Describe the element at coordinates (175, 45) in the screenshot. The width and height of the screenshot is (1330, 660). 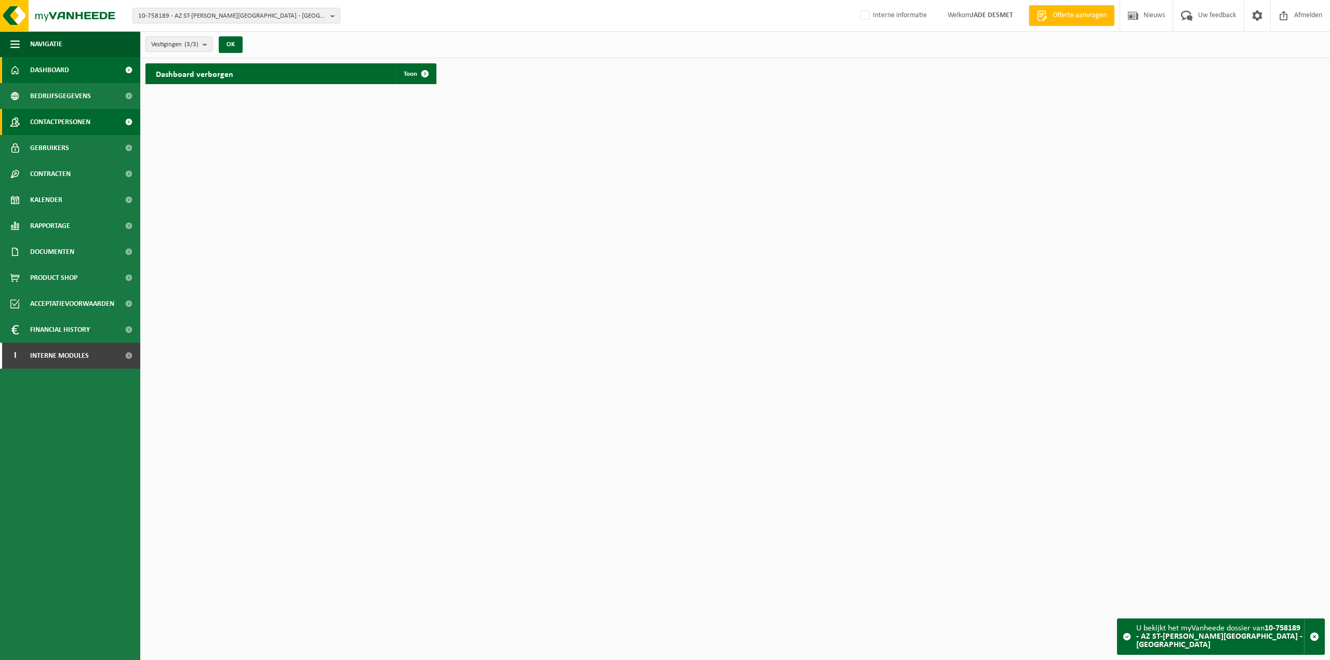
I see `span: Vestigingen` at that location.